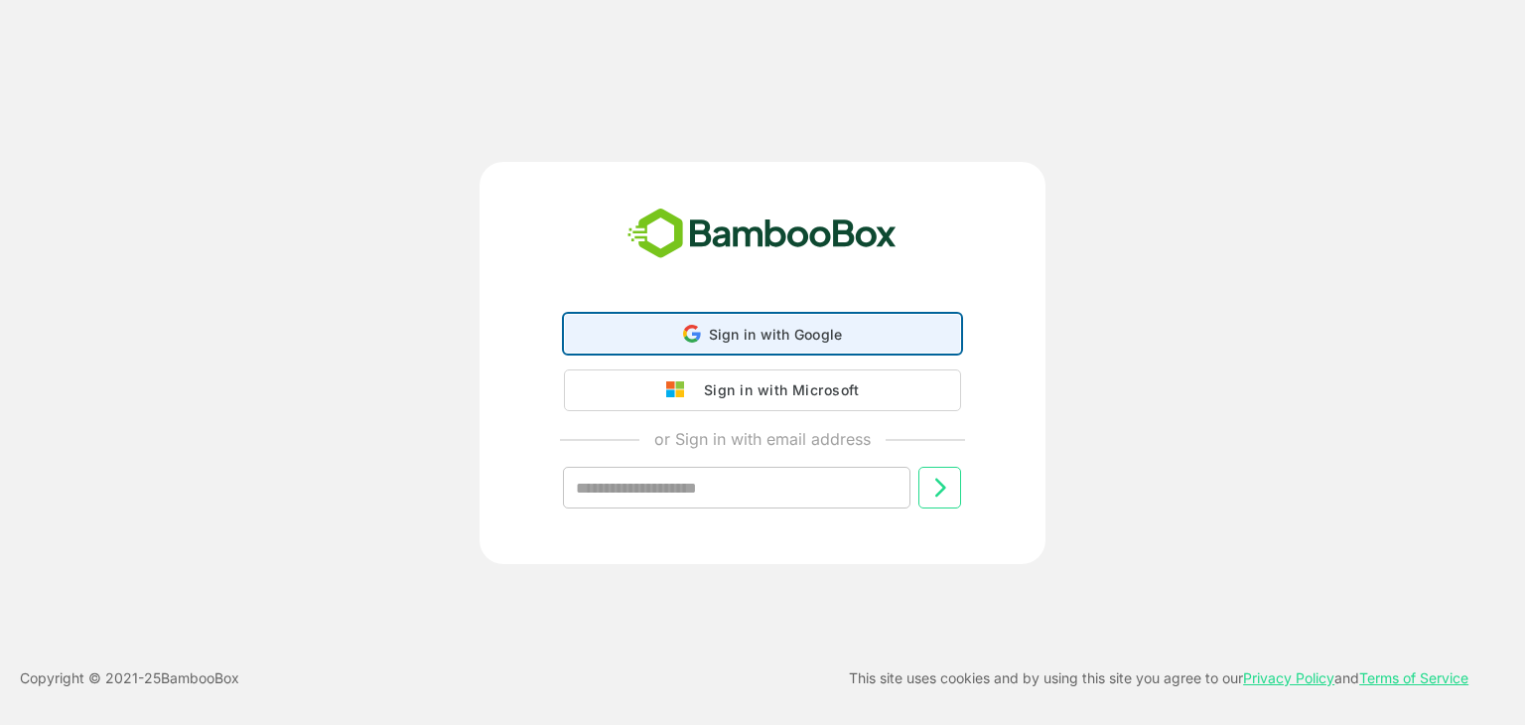 Image resolution: width=1525 pixels, height=725 pixels. Describe the element at coordinates (1159, 678) in the screenshot. I see `p: This site uses cookies and by using this site you agree to our and` at that location.